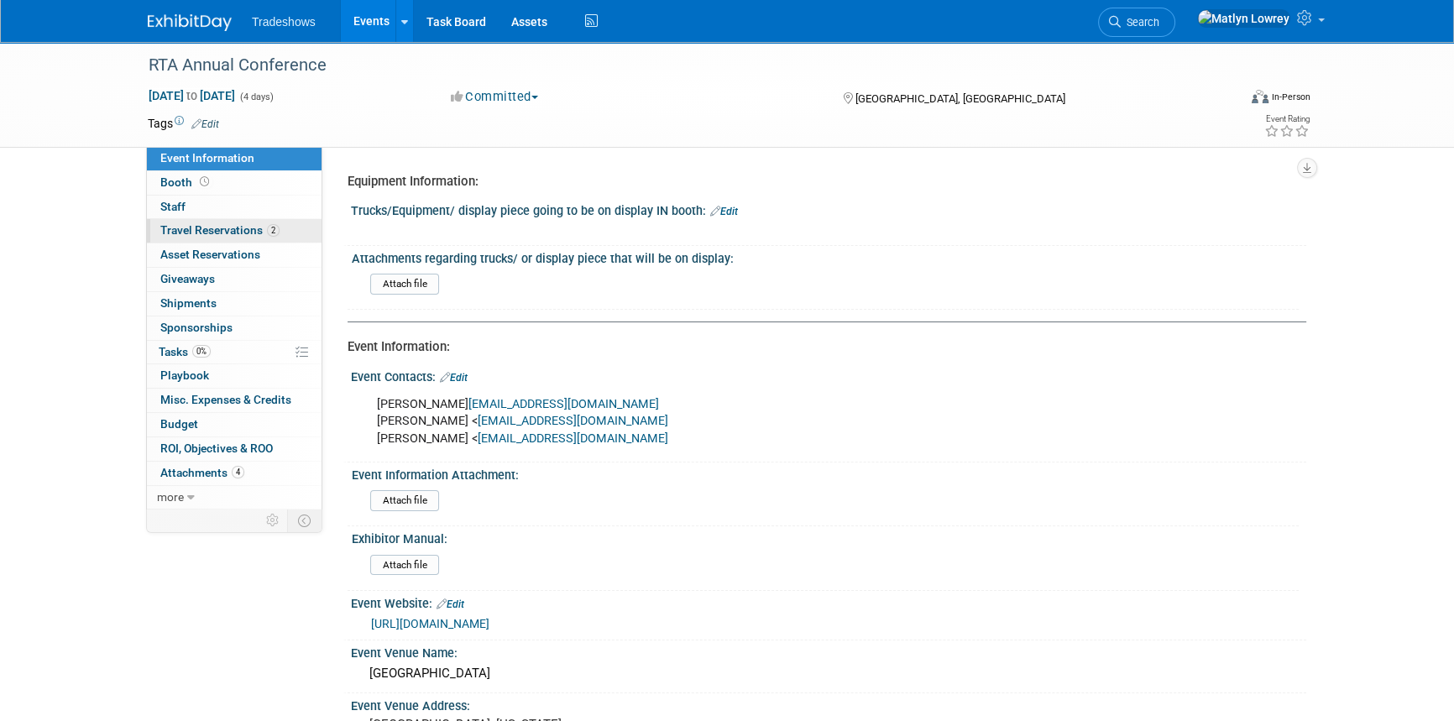  Describe the element at coordinates (202, 472) in the screenshot. I see `span: Attachments` at that location.